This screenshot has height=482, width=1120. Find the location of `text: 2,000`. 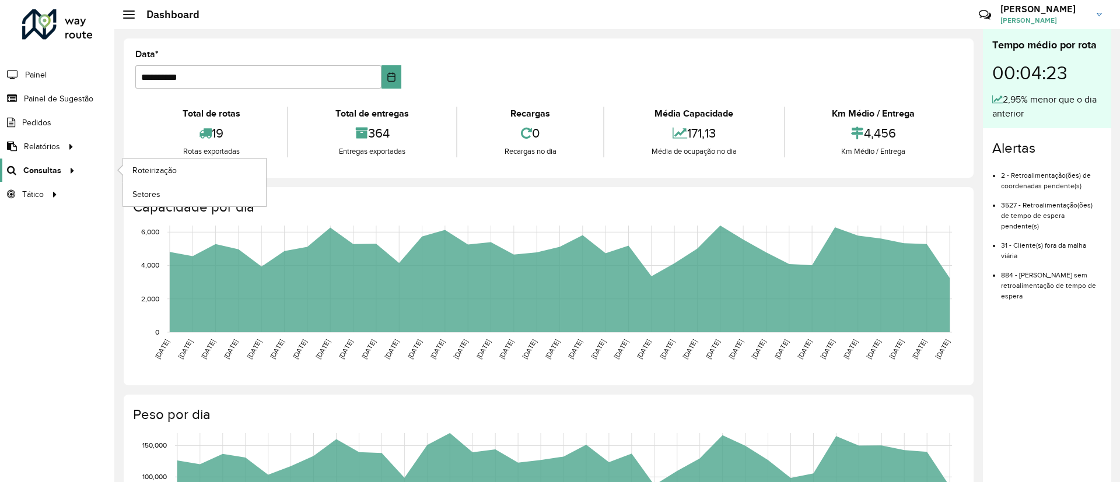

text: 2,000 is located at coordinates (150, 299).